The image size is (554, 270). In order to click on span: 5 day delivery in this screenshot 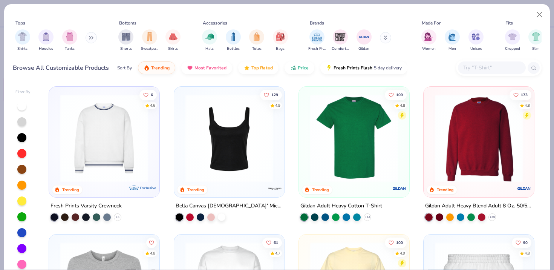, I will do `click(388, 68)`.